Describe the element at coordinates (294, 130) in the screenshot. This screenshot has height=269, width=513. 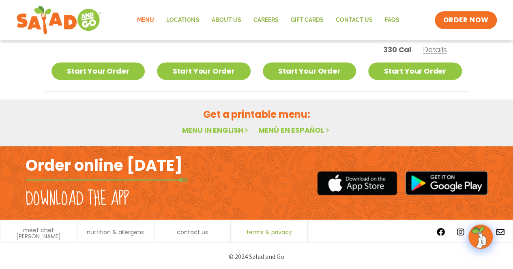
I see `a: Menú en español` at that location.